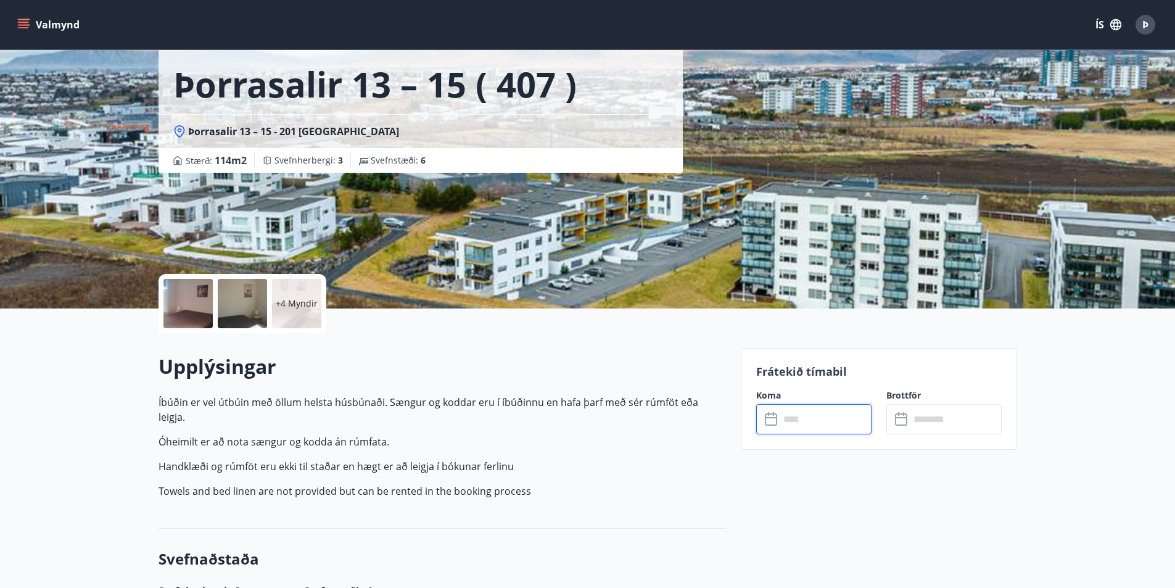 Image resolution: width=1175 pixels, height=588 pixels. Describe the element at coordinates (1145, 25) in the screenshot. I see `span: Þ` at that location.